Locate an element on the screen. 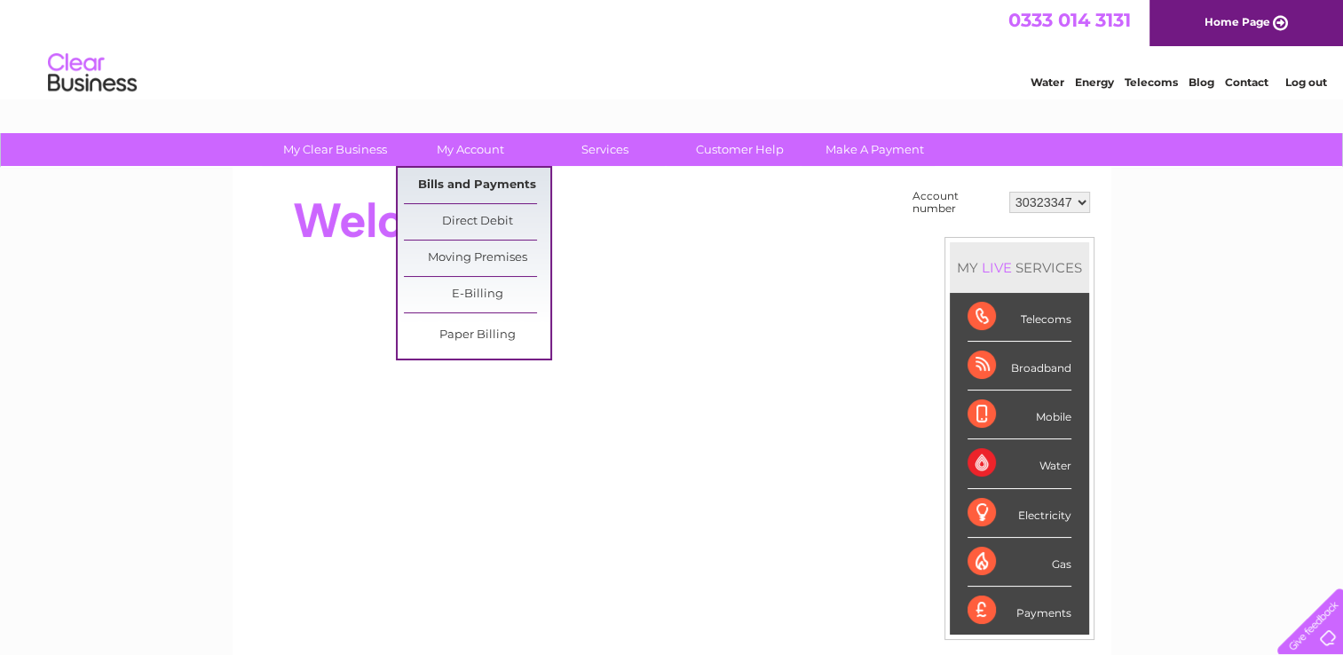 The image size is (1343, 655). div: Telecoms is located at coordinates (1019, 317).